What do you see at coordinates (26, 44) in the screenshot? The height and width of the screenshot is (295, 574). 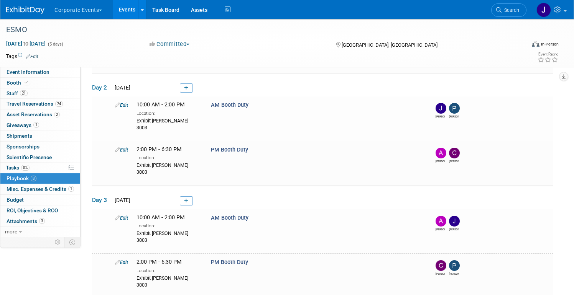 I see `span: to` at bounding box center [26, 44].